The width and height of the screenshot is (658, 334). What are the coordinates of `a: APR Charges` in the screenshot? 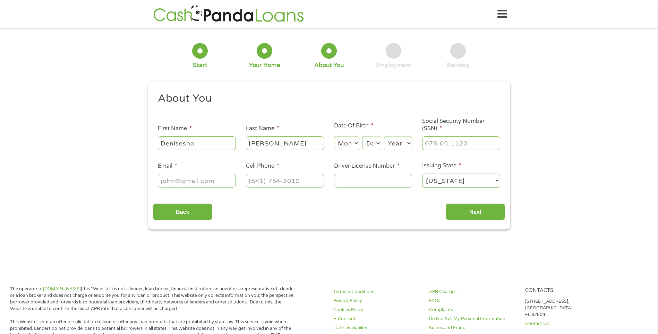 It's located at (473, 291).